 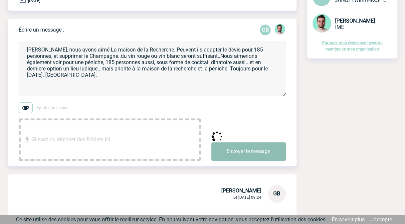 I want to click on a: En savoir plus, so click(x=348, y=220).